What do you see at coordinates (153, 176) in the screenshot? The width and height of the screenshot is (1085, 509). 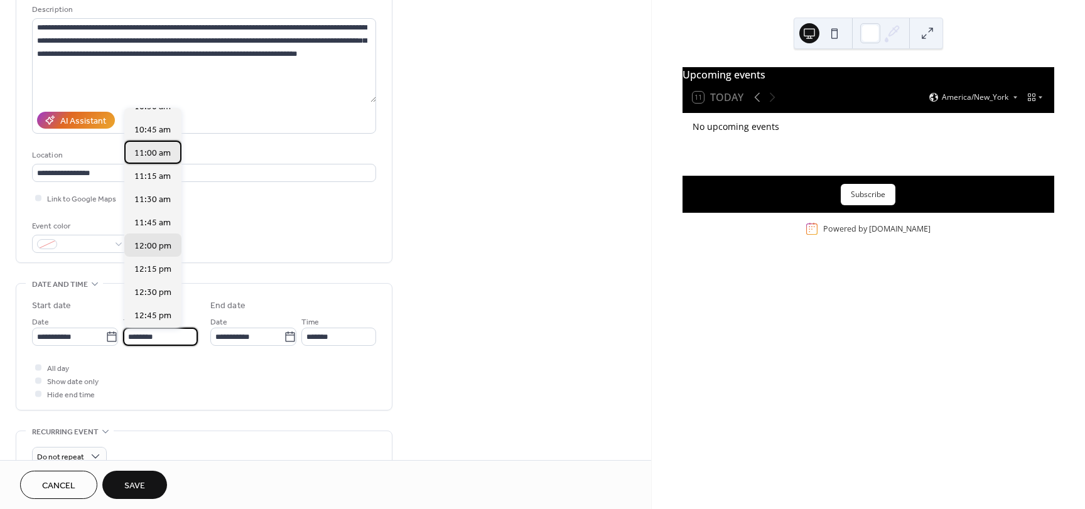 I see `span: 11:15 am` at bounding box center [153, 176].